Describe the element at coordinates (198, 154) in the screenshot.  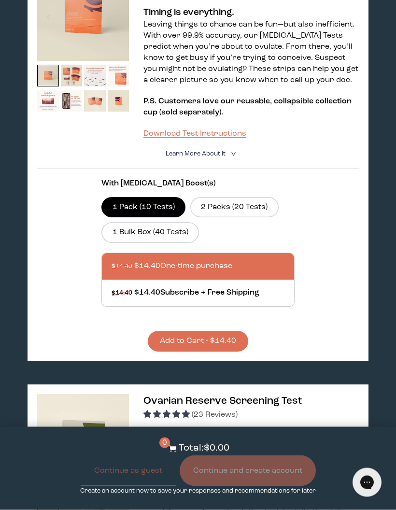
I see `summary: Learn More About it <` at that location.